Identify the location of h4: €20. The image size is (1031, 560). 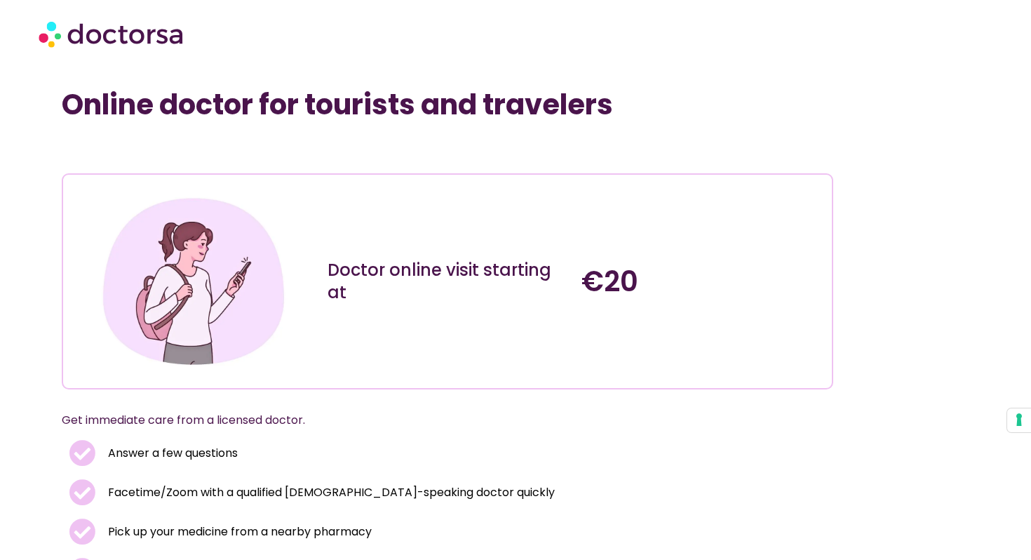
(701, 281).